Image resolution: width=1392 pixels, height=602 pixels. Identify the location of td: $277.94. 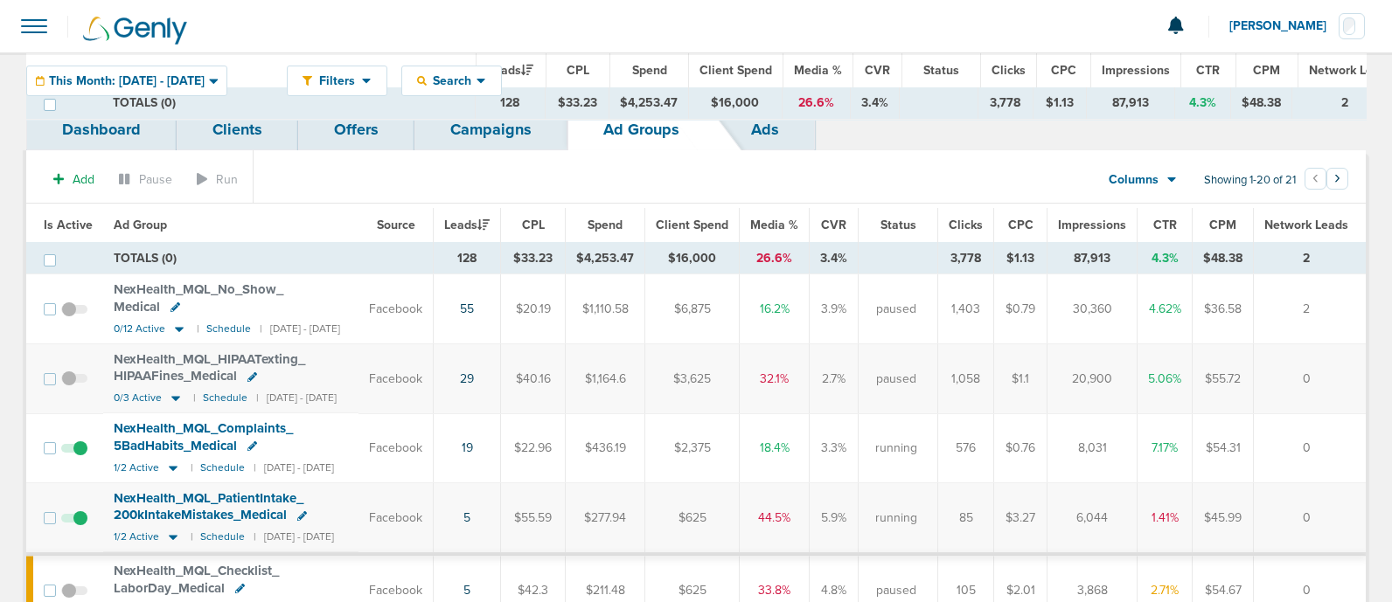
(605, 519).